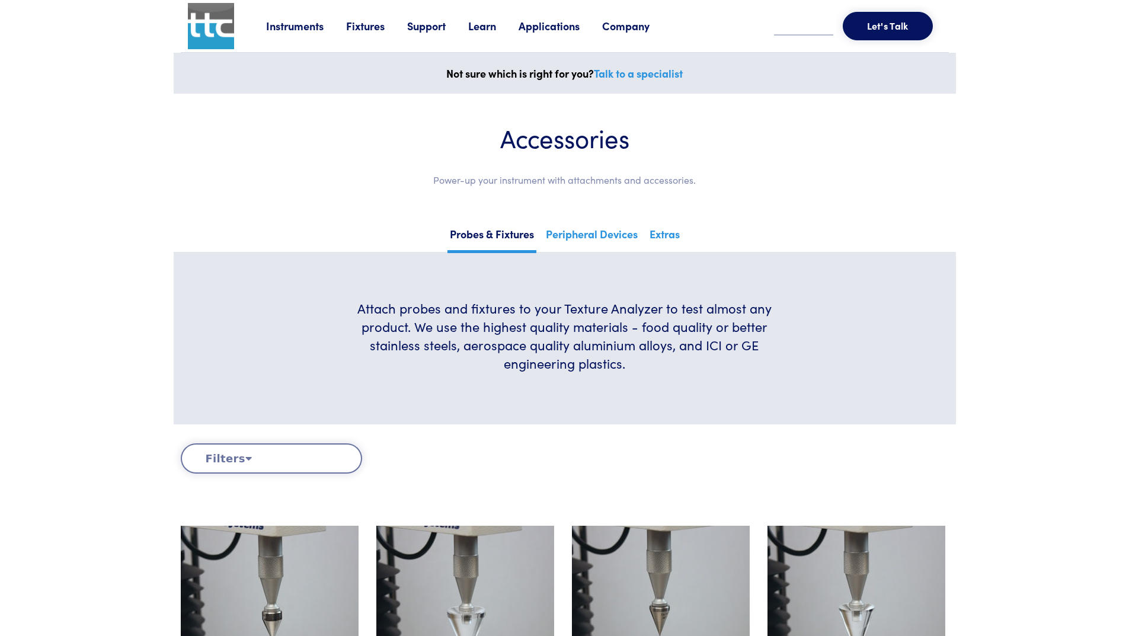 Image resolution: width=1129 pixels, height=636 pixels. What do you see at coordinates (211, 26) in the screenshot?
I see `img: ttc_logo_1x1_v1.0.png` at bounding box center [211, 26].